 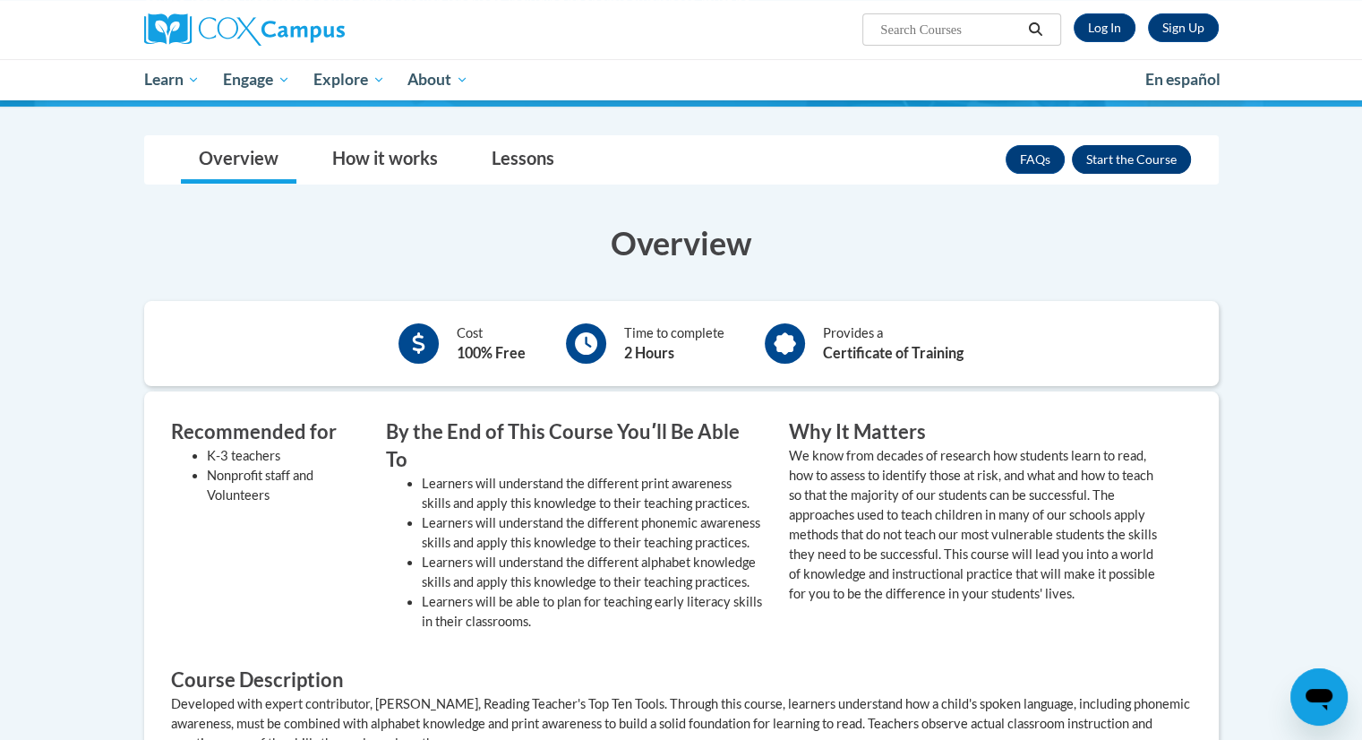 What do you see at coordinates (592, 493) in the screenshot?
I see `li: Learners will understand the different print awareness skills and apply this knowledge to their t...` at bounding box center [592, 493].